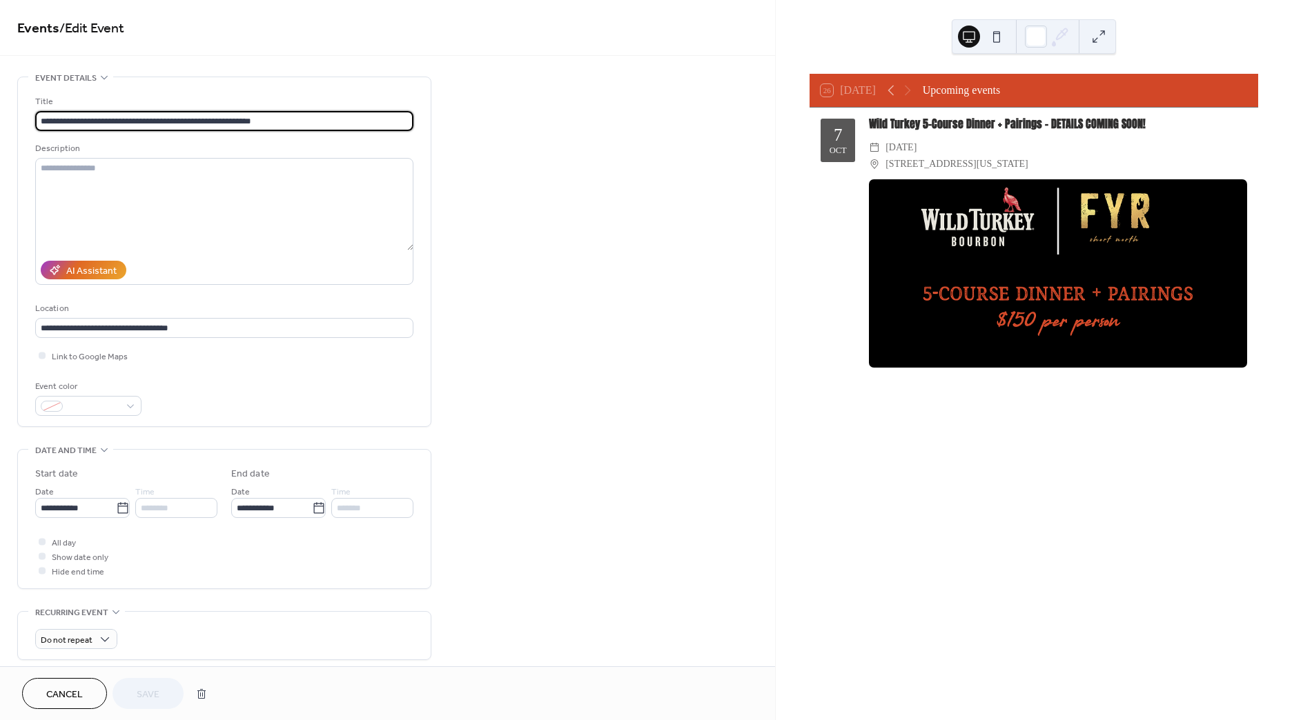 This screenshot has height=720, width=1292. What do you see at coordinates (78, 572) in the screenshot?
I see `span: Hide end time` at bounding box center [78, 572].